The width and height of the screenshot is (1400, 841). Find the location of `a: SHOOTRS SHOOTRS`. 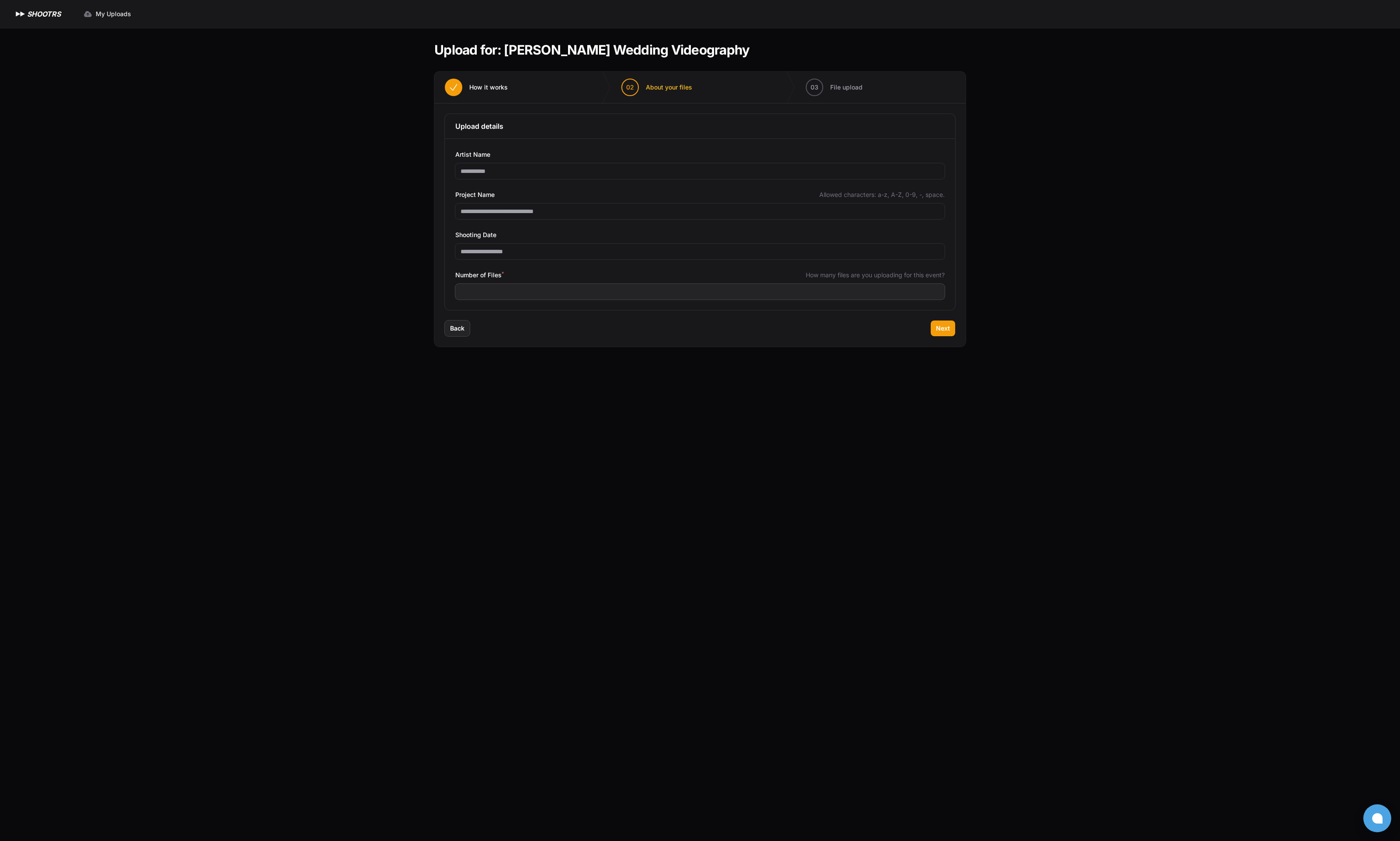

a: SHOOTRS SHOOTRS is located at coordinates (37, 14).